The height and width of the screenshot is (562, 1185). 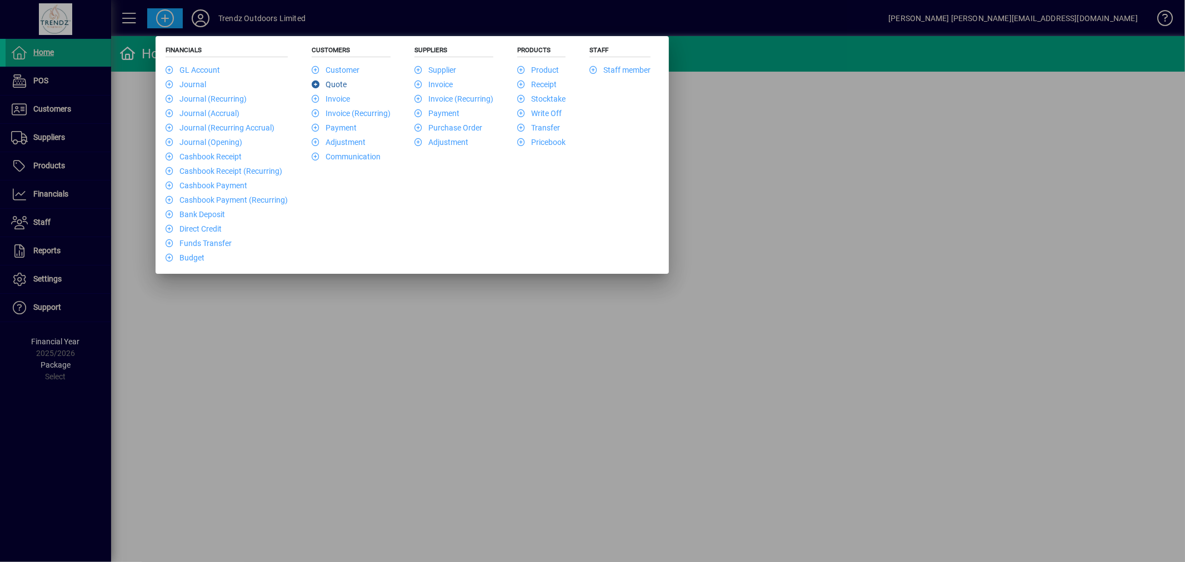 What do you see at coordinates (329, 84) in the screenshot?
I see `a: Quote` at bounding box center [329, 84].